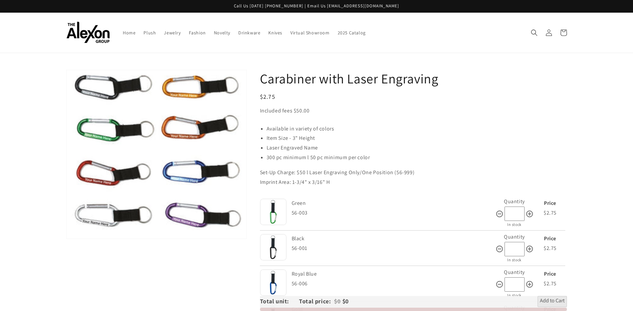  I want to click on a: Knives, so click(275, 33).